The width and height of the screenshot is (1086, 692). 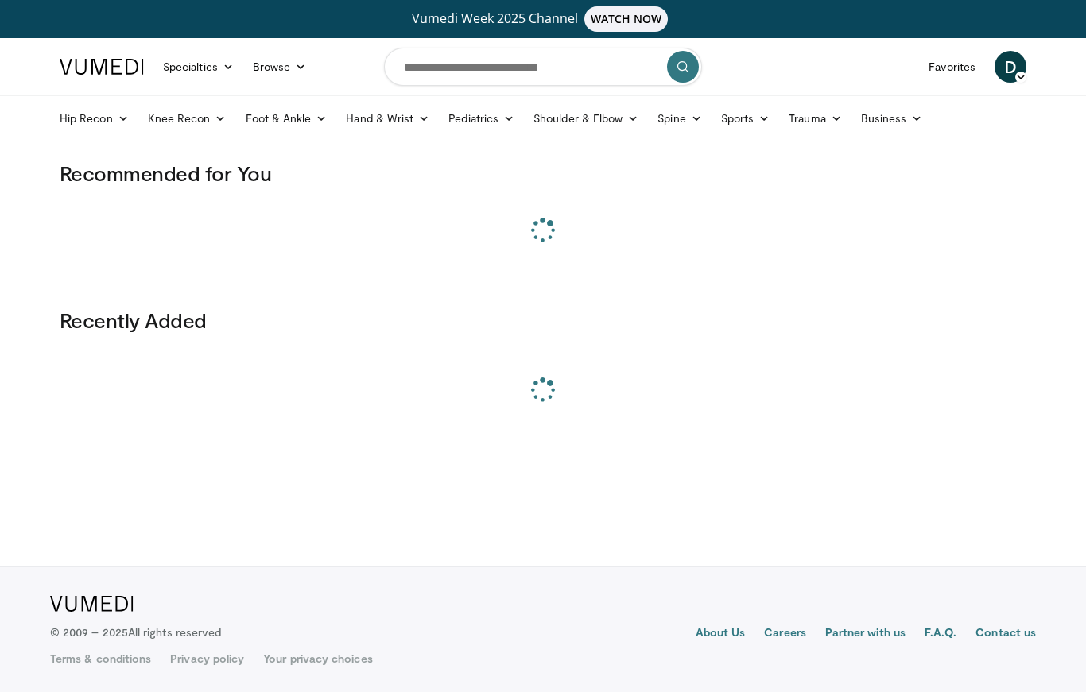 I want to click on a: Careers, so click(x=785, y=634).